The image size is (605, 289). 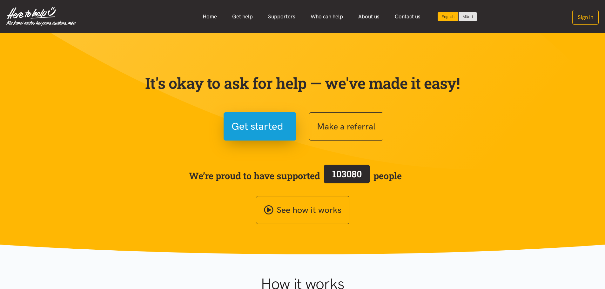 What do you see at coordinates (457, 17) in the screenshot?
I see `div: Language toggle` at bounding box center [457, 17].